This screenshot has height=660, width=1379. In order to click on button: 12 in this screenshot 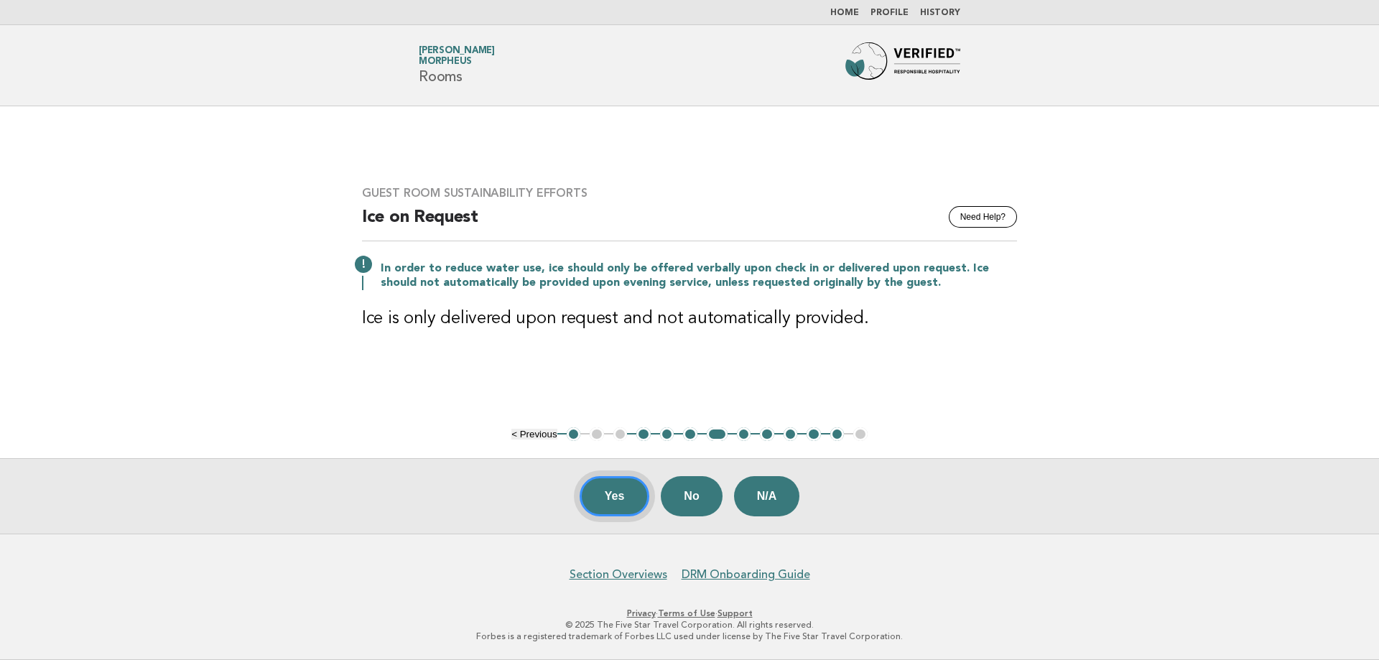, I will do `click(837, 434)`.